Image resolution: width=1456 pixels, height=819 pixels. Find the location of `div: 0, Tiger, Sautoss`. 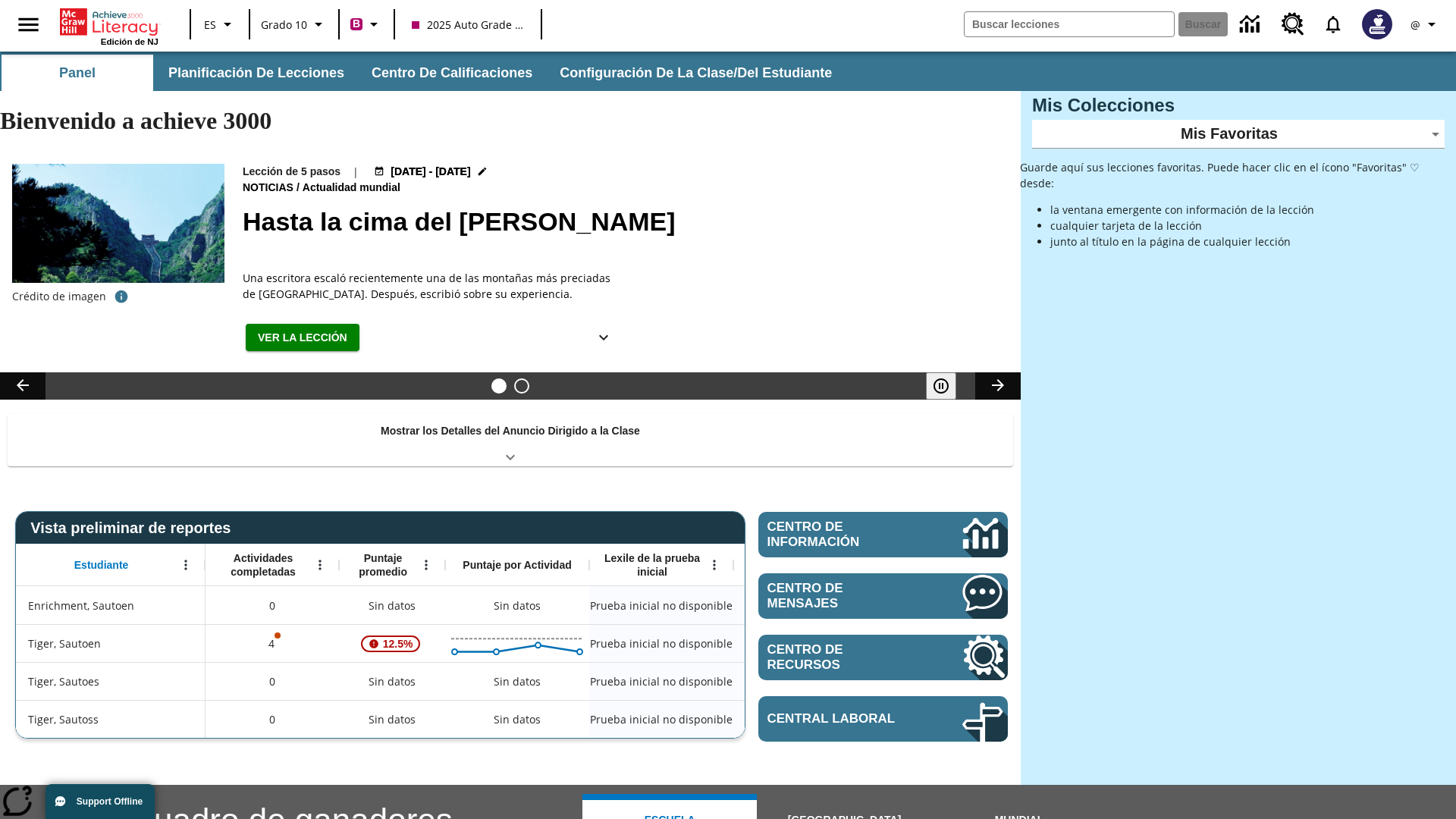

div: 0, Tiger, Sautoss is located at coordinates (272, 718).